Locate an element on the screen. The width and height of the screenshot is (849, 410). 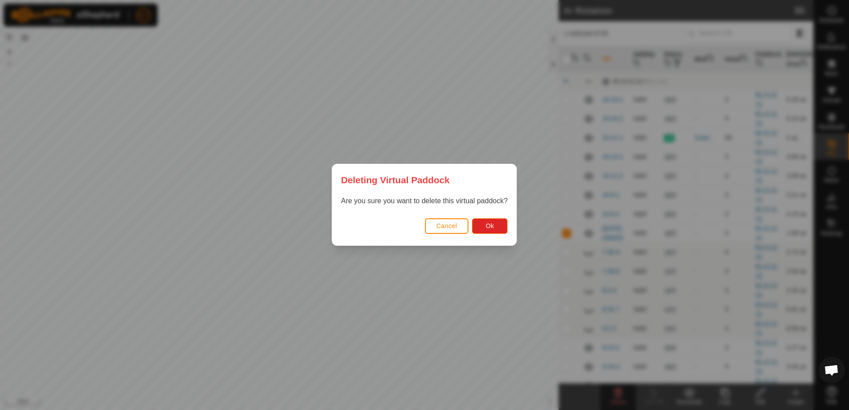
button: Cancel is located at coordinates (447, 226).